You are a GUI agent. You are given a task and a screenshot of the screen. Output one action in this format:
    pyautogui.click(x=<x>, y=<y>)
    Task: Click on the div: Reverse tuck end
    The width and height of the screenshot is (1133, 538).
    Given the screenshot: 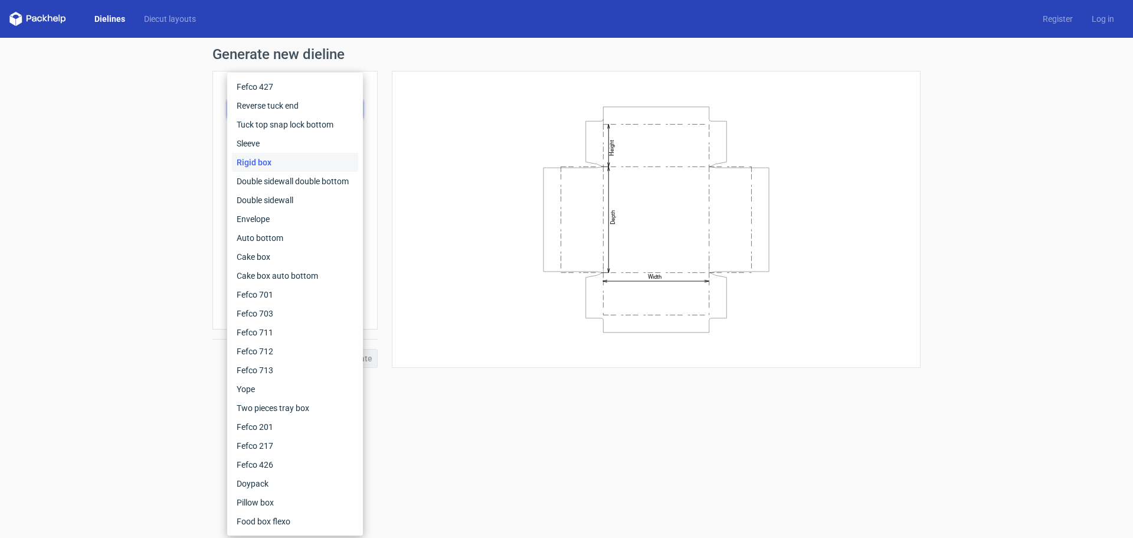 What is the action you would take?
    pyautogui.click(x=295, y=106)
    